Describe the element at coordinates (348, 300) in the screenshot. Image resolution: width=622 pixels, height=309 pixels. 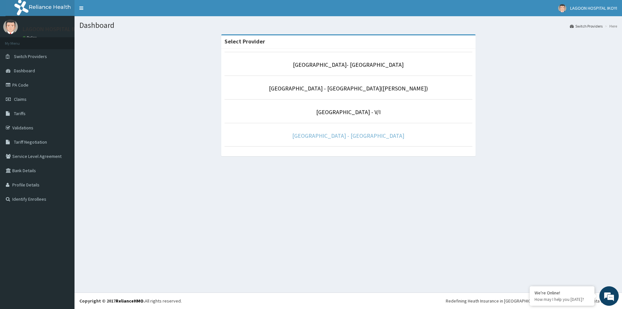
I see `footer: All rights reserved.` at that location.